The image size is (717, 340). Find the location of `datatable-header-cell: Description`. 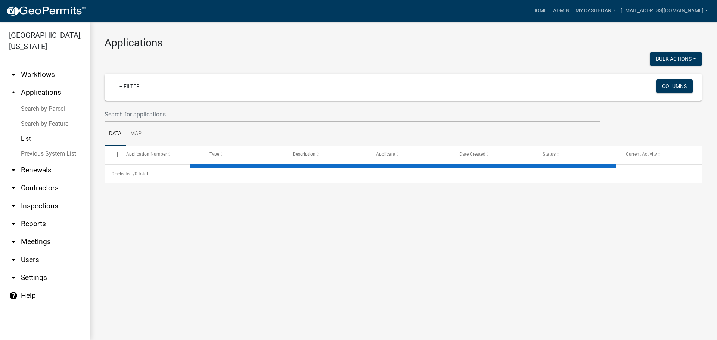

datatable-header-cell: Description is located at coordinates (327, 154).